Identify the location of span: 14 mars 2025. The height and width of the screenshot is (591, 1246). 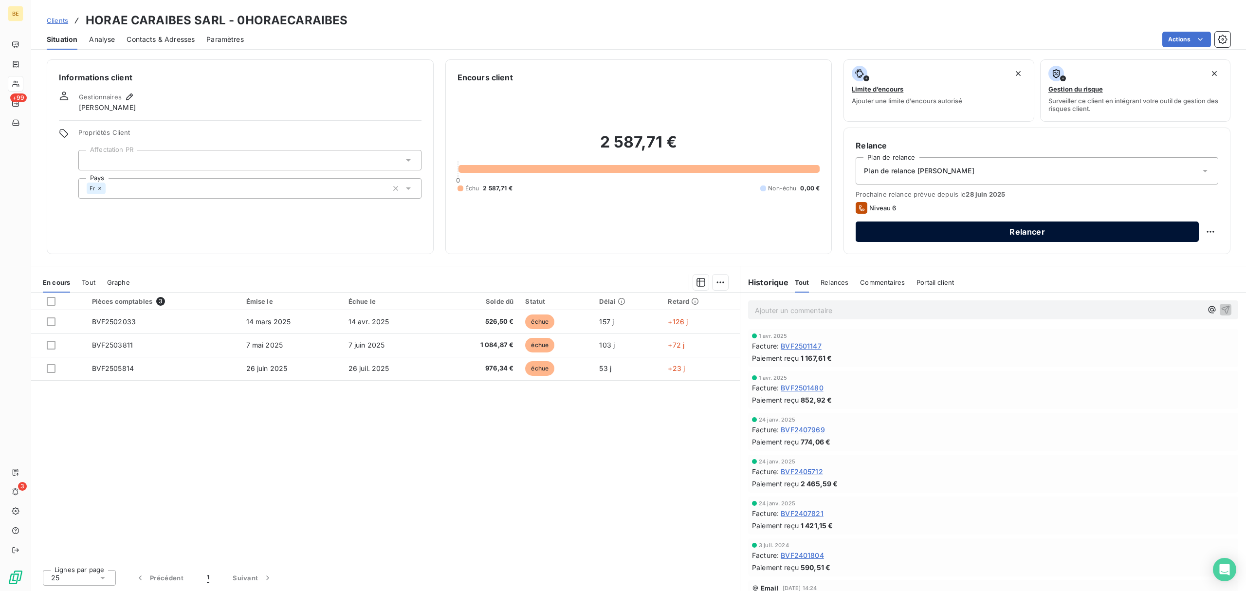
(269, 321).